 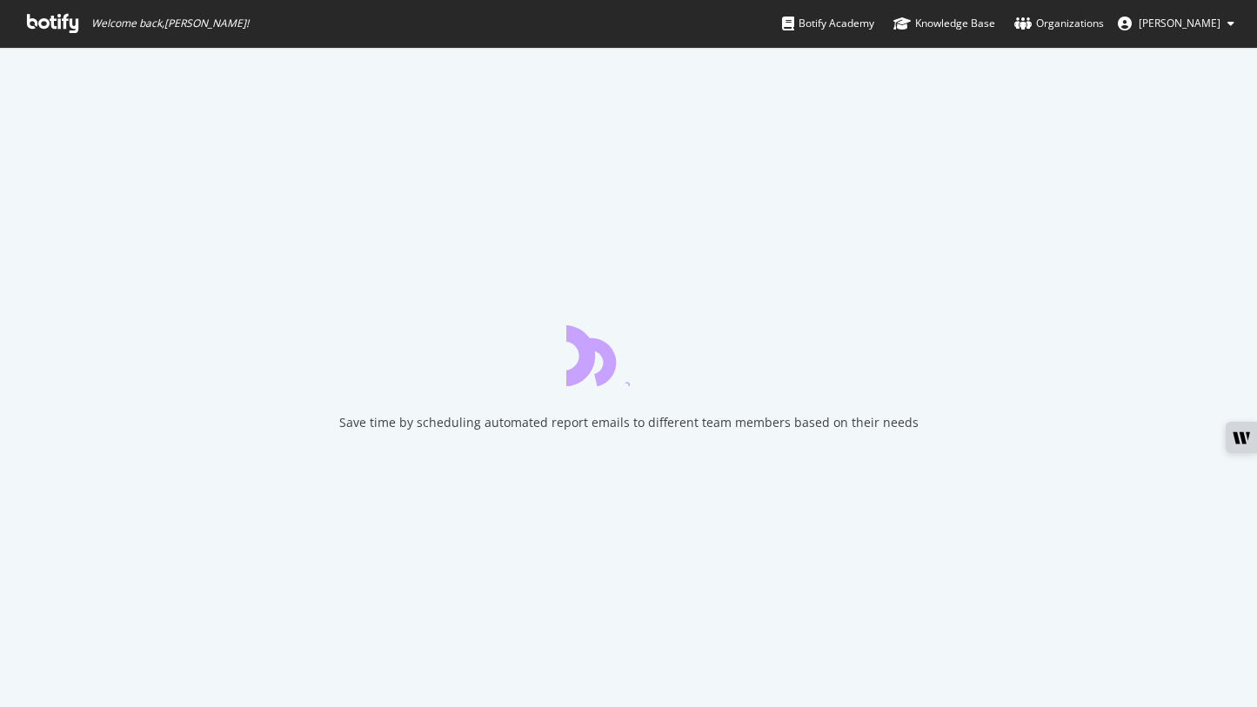 What do you see at coordinates (629, 355) in the screenshot?
I see `div: animation` at bounding box center [629, 355].